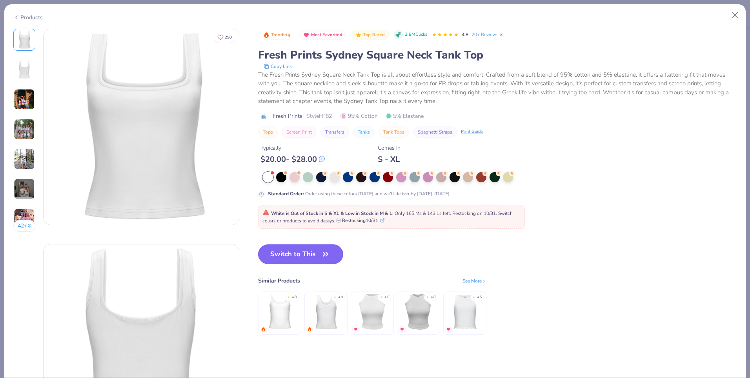 This screenshot has height=378, width=750. Describe the element at coordinates (263, 116) in the screenshot. I see `img: brand logo` at that location.